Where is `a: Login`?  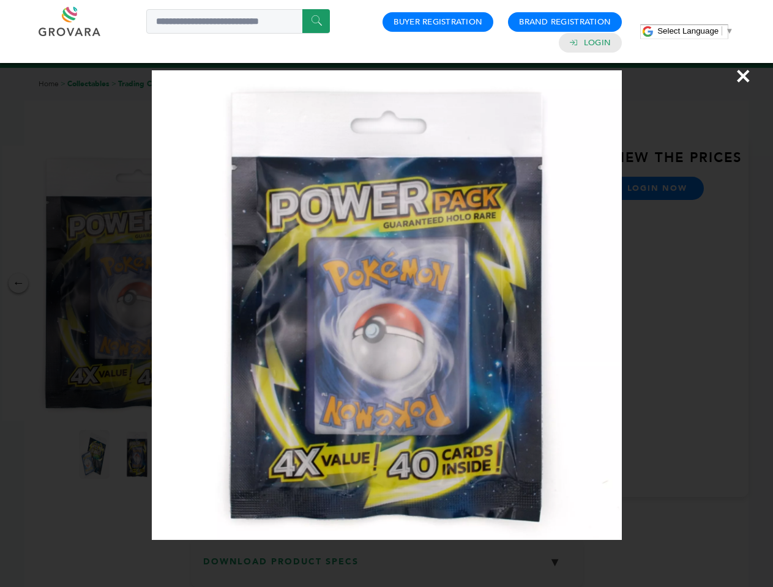 a: Login is located at coordinates (597, 43).